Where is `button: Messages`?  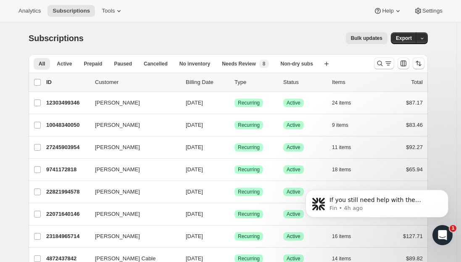
button: Messages is located at coordinates (126, 193).